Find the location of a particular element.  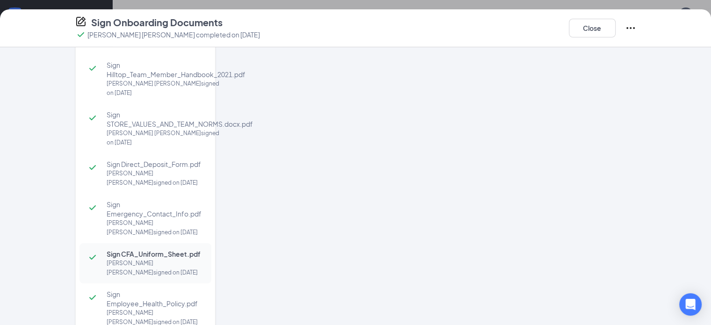

span: Sign Direct_Deposit_Form.pdf is located at coordinates (154, 164).